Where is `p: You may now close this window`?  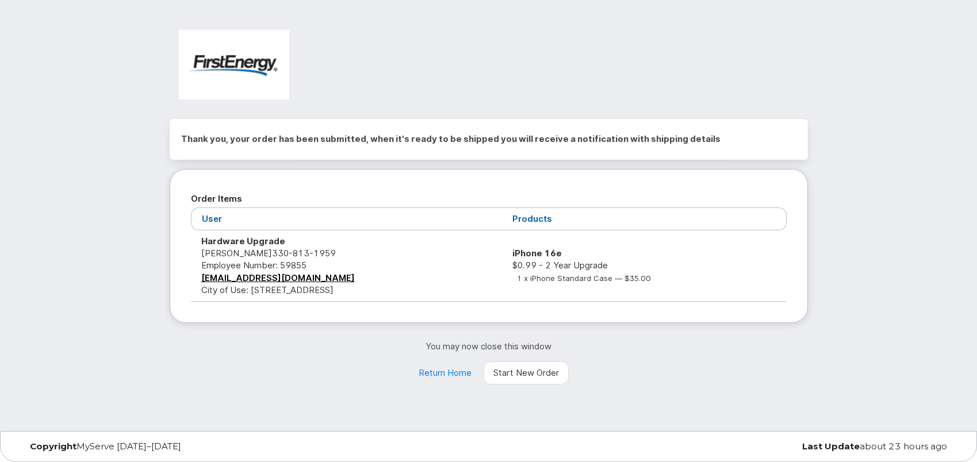
p: You may now close this window is located at coordinates (489, 346).